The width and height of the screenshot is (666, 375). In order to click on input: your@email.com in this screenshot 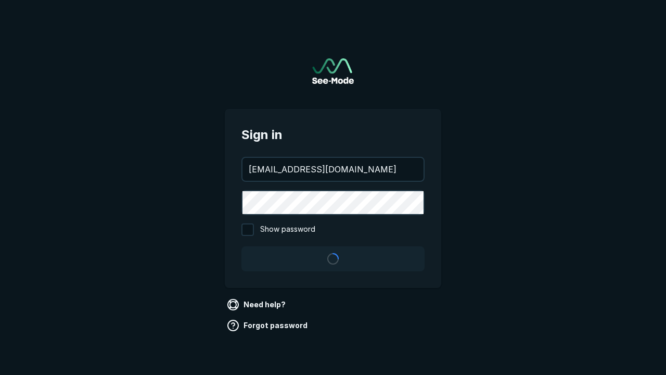, I will do `click(333, 169)`.